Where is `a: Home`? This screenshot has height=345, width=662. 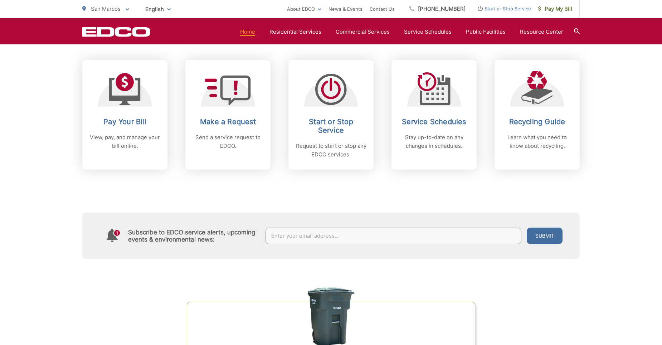
a: Home is located at coordinates (248, 32).